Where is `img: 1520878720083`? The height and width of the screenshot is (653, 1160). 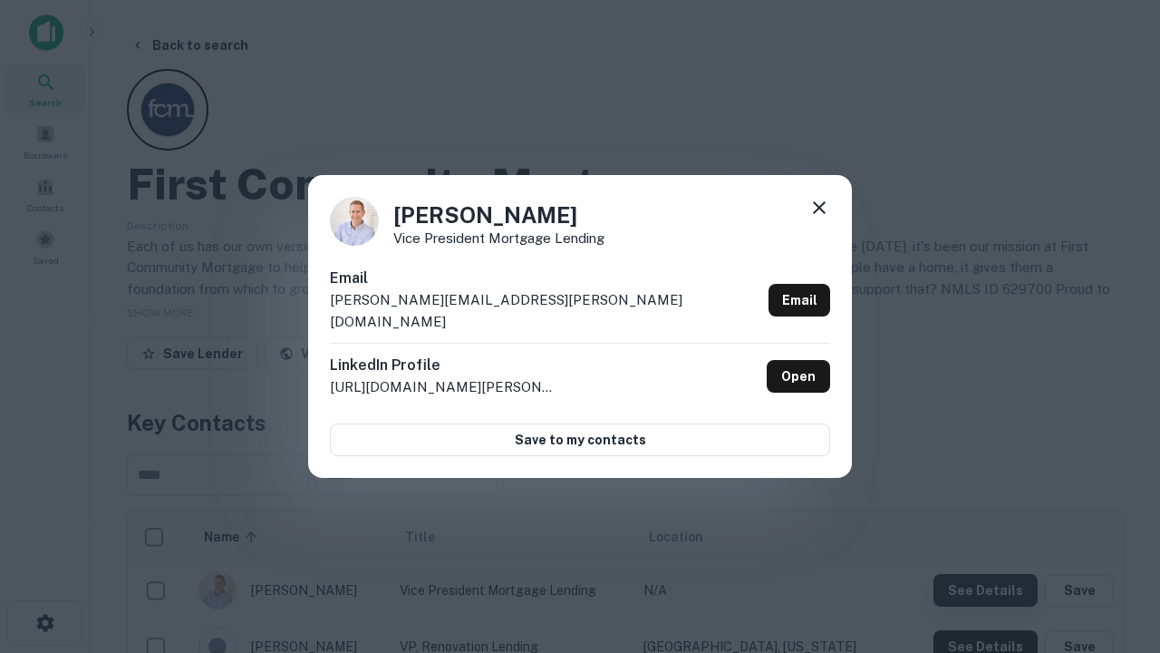
img: 1520878720083 is located at coordinates (354, 221).